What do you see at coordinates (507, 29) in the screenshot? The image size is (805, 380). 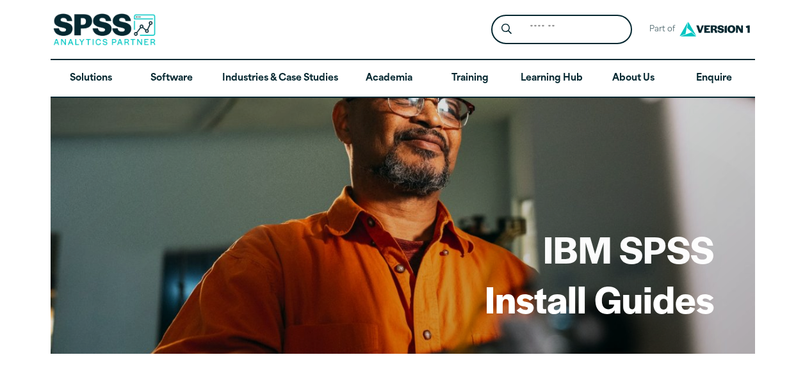 I see `svg: Search magnifying glass icon` at bounding box center [507, 29].